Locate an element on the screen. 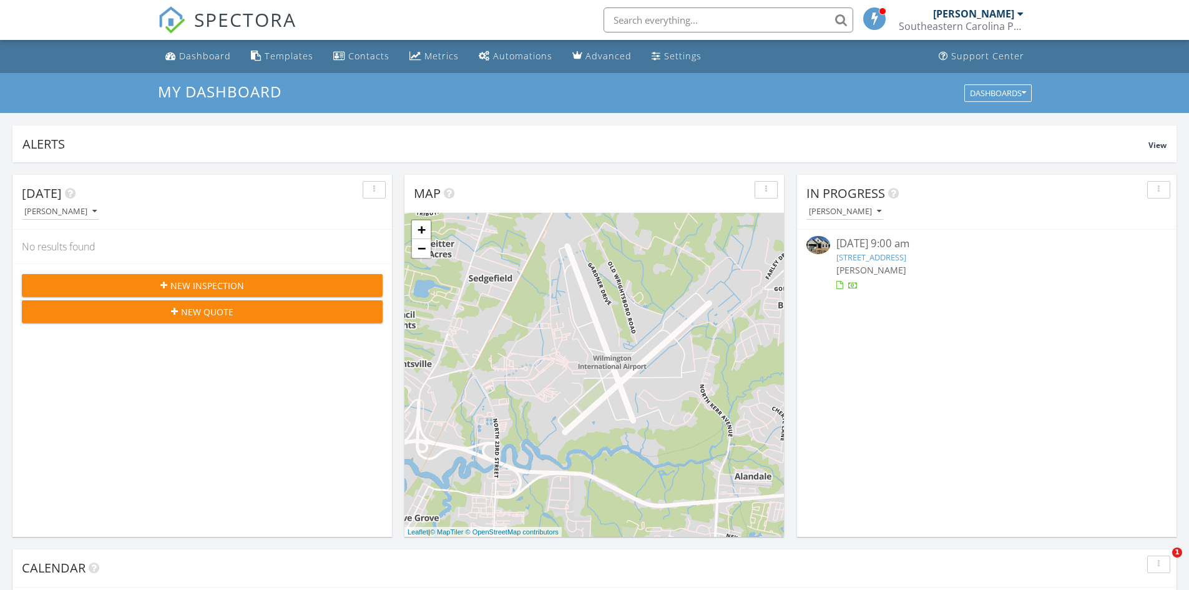 The width and height of the screenshot is (1189, 590). a: SPECTORA is located at coordinates (227, 30).